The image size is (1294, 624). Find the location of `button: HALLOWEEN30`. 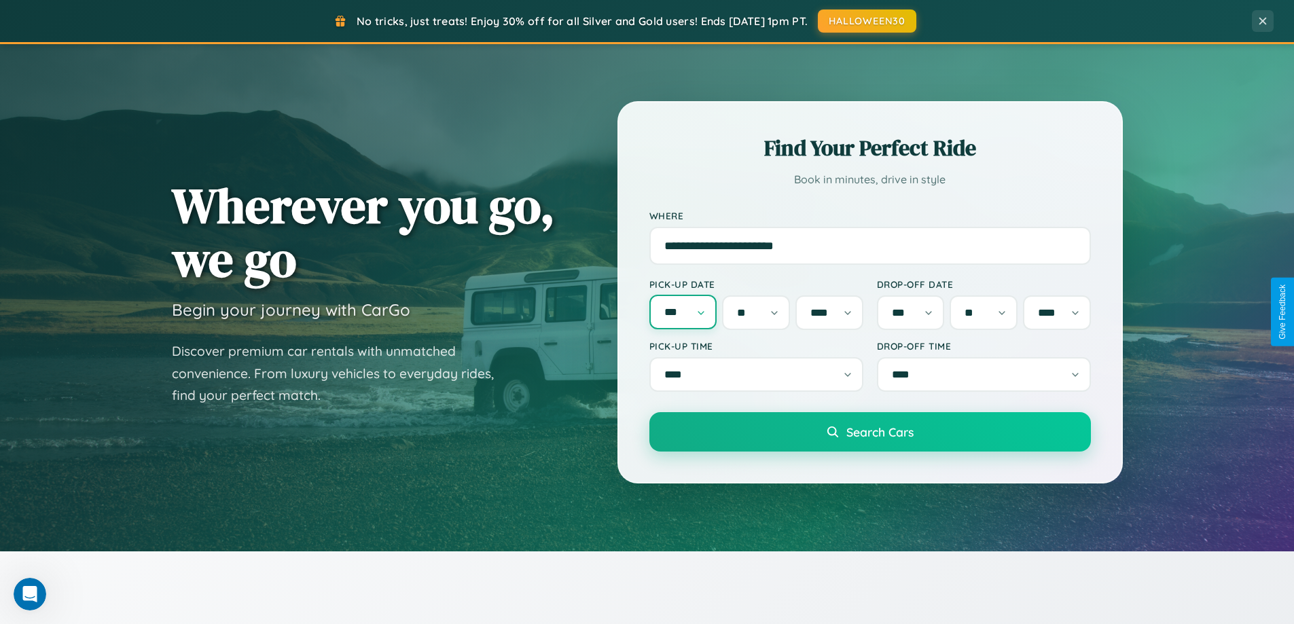

button: HALLOWEEN30 is located at coordinates (867, 21).